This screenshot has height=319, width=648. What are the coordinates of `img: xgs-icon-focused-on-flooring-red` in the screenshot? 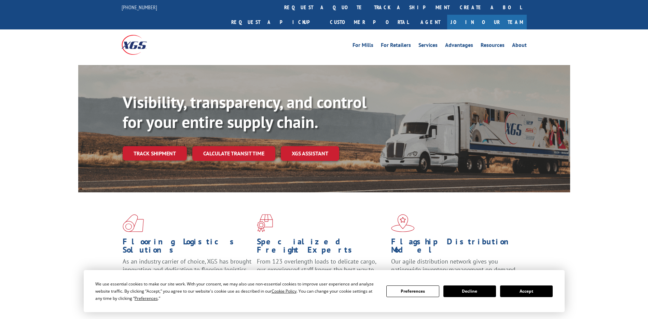 It's located at (265, 223).